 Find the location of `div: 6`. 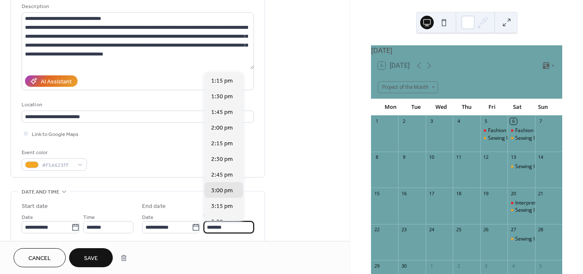

div: 6 is located at coordinates (513, 121).